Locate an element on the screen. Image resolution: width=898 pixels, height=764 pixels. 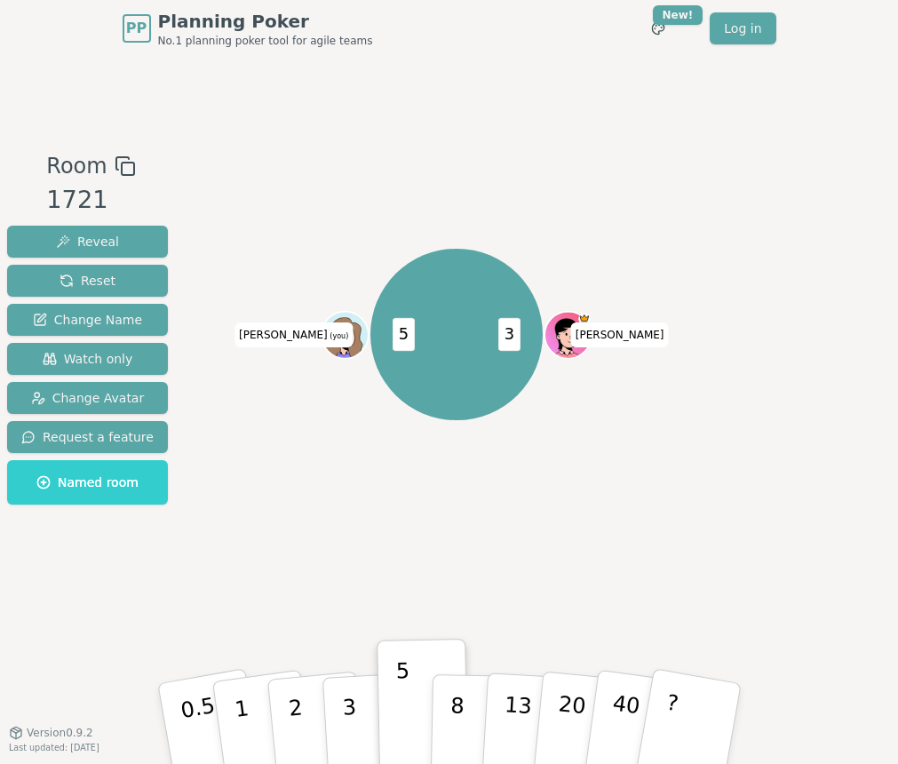
span: 5 is located at coordinates (403, 334).